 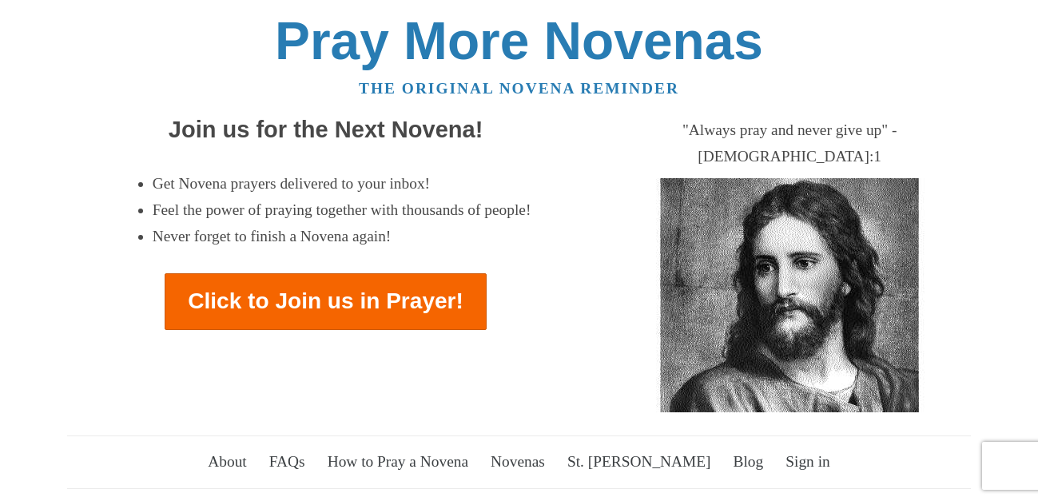 What do you see at coordinates (325, 130) in the screenshot?
I see `h2: Join us for the Next Novena!` at bounding box center [325, 130].